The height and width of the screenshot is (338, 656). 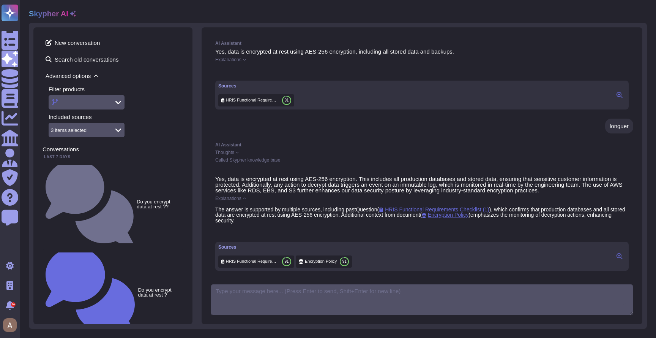 What do you see at coordinates (619, 126) in the screenshot?
I see `div: longuer` at bounding box center [619, 126].